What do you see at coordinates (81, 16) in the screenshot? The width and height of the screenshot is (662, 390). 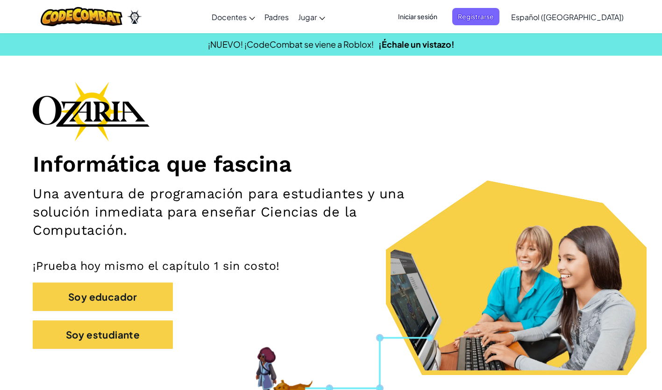 I see `a: CodeCombat logo` at bounding box center [81, 16].